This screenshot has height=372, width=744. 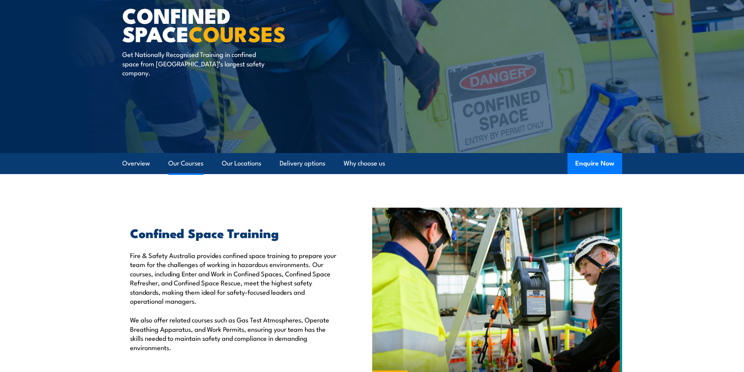 What do you see at coordinates (136, 163) in the screenshot?
I see `a: Overview` at bounding box center [136, 163].